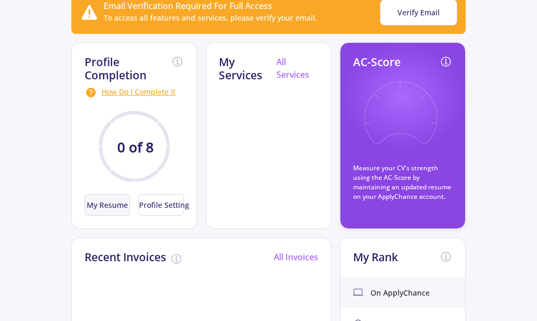 The width and height of the screenshot is (537, 321). What do you see at coordinates (128, 69) in the screenshot?
I see `h2: Profile Completion` at bounding box center [128, 69].